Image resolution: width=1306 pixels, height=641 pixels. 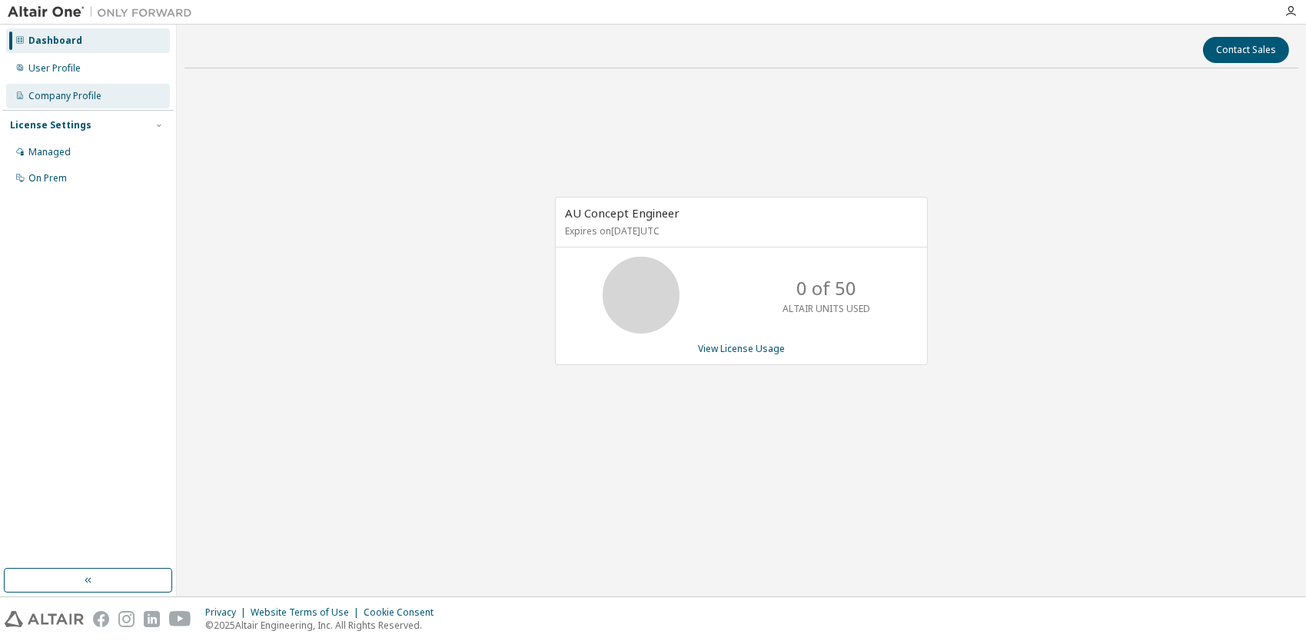 I want to click on img: Altair One, so click(x=104, y=12).